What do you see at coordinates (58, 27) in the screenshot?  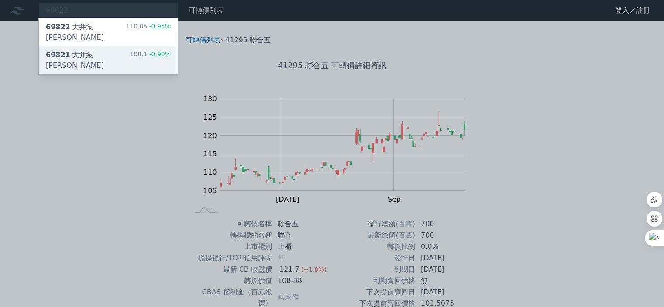 I see `span: 69822` at bounding box center [58, 27].